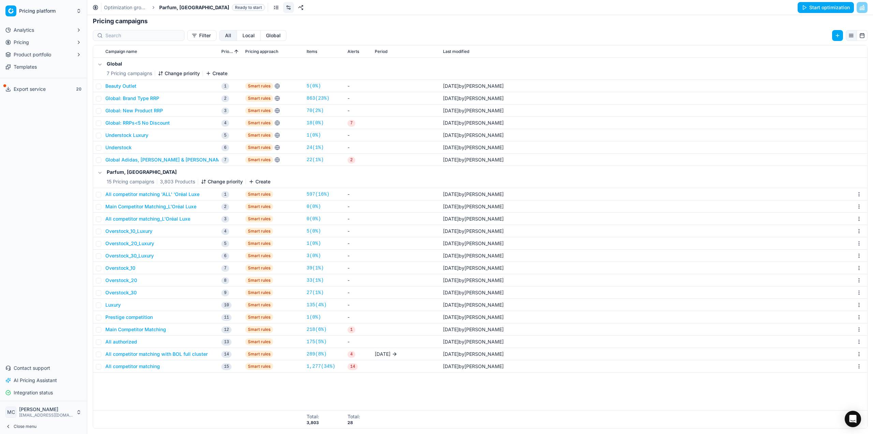 The width and height of the screenshot is (873, 434). Describe the element at coordinates (127, 135) in the screenshot. I see `button: Understock Luxury` at that location.